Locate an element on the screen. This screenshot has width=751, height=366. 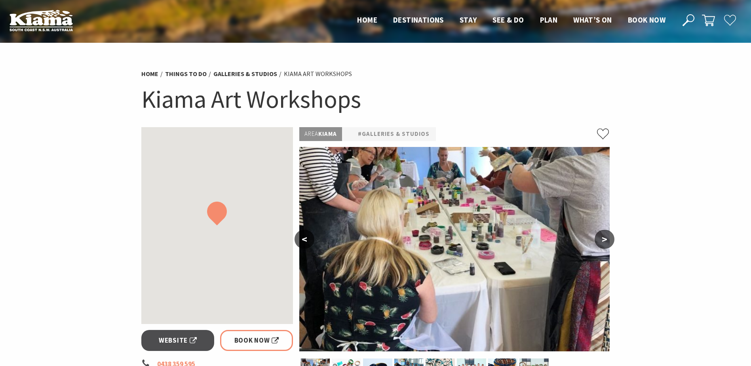
a: Website is located at coordinates (178, 340).